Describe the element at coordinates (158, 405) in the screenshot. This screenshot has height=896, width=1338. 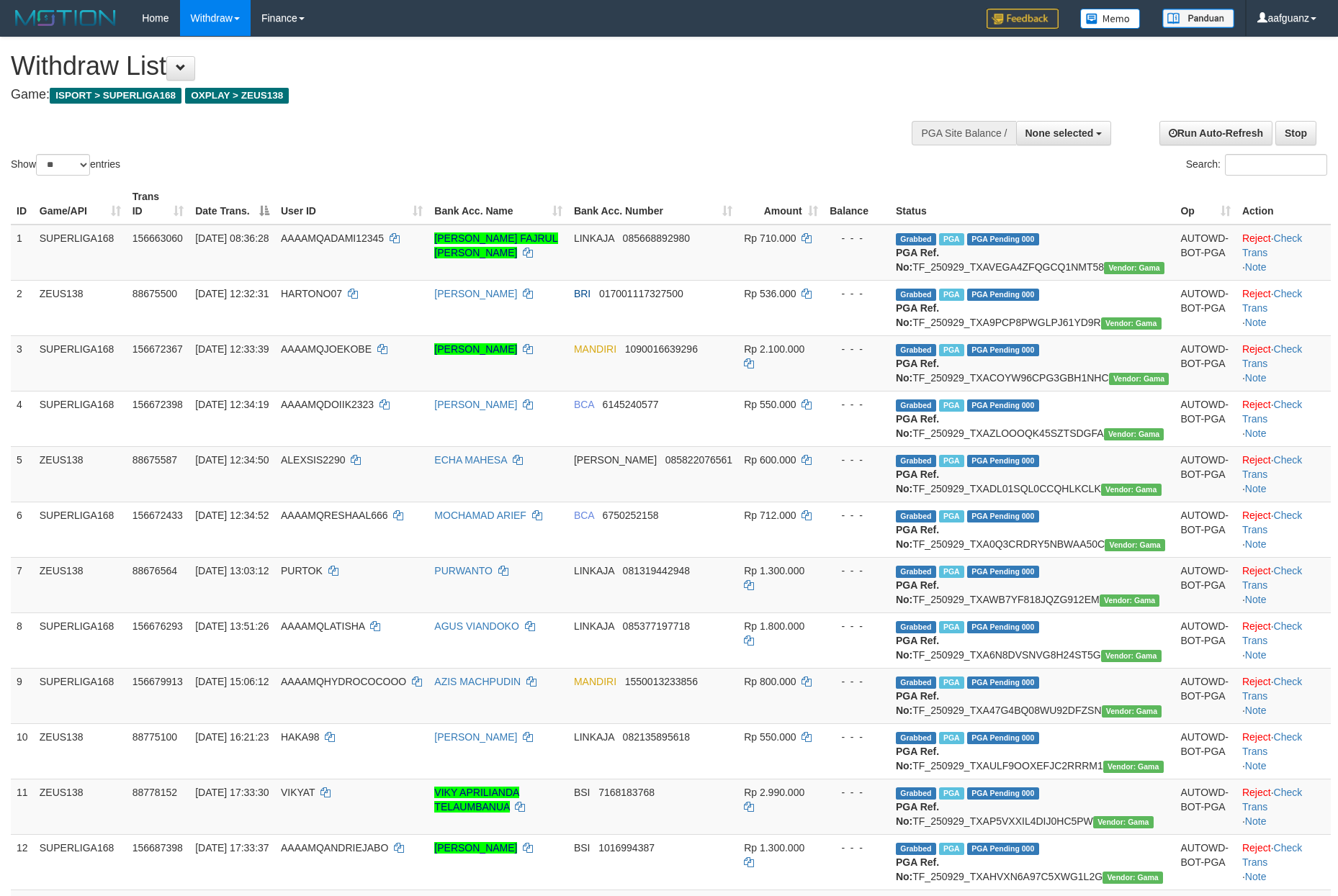
I see `span: 156672398` at that location.